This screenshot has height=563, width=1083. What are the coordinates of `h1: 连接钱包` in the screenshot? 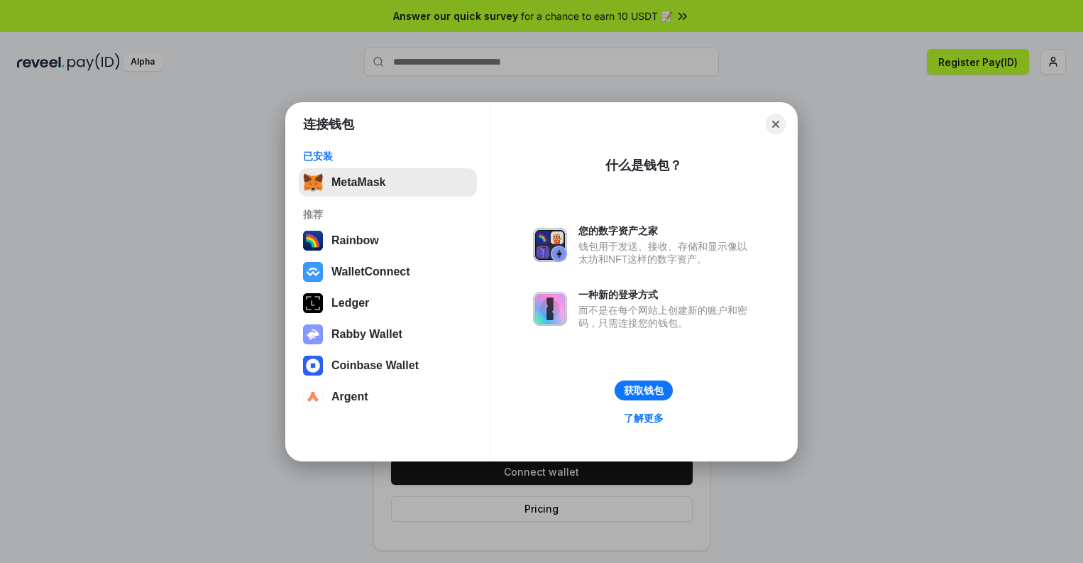 It's located at (328, 124).